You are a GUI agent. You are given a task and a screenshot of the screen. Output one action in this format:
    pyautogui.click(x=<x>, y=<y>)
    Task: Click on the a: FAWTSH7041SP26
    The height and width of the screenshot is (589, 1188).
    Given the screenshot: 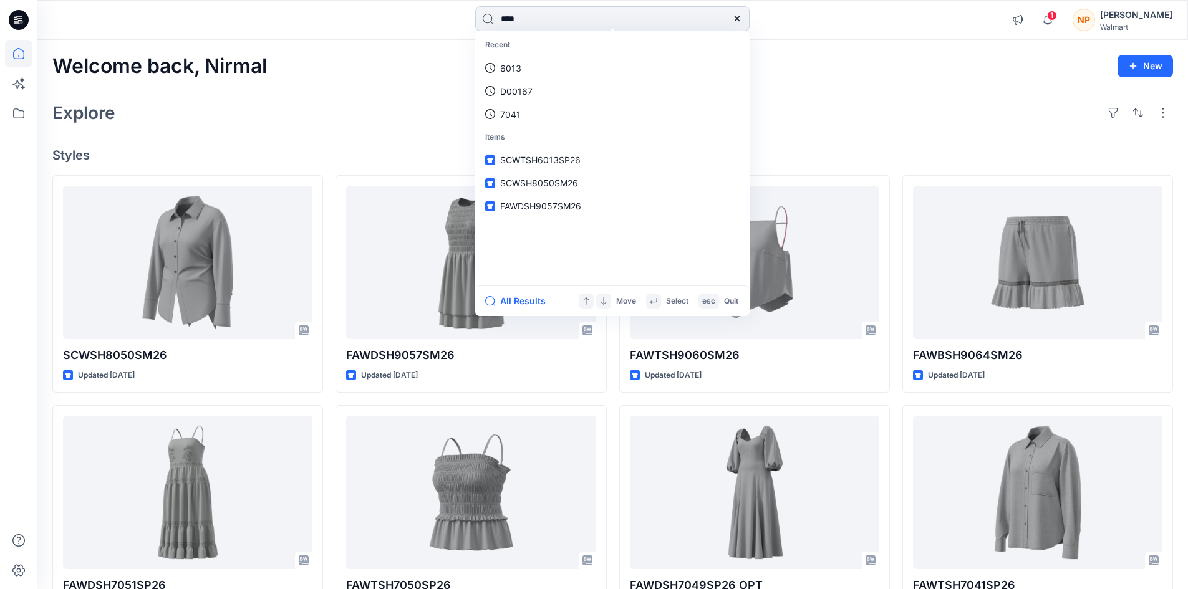 What is the action you would take?
    pyautogui.click(x=1038, y=493)
    